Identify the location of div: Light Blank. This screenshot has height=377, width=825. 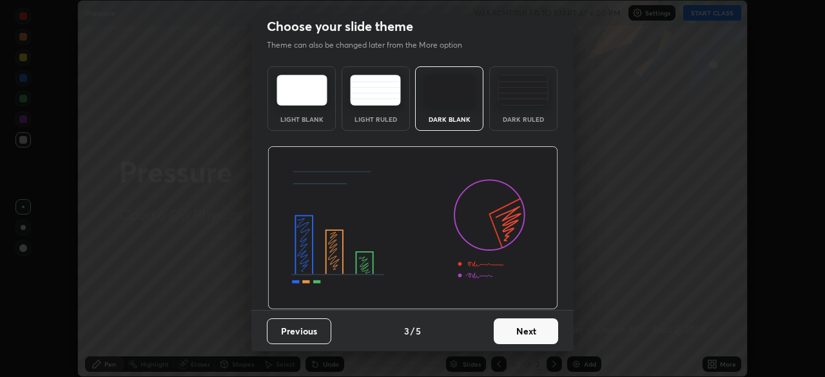
(302, 119).